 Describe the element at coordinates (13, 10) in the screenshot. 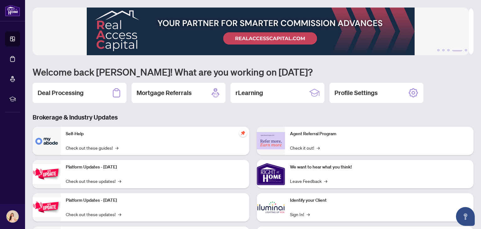

I see `img: logo` at that location.